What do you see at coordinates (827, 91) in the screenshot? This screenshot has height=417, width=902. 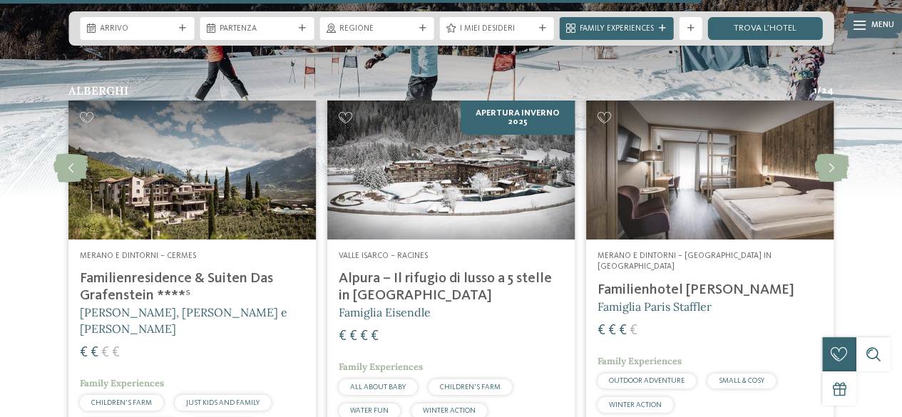 I see `span: 24` at bounding box center [827, 91].